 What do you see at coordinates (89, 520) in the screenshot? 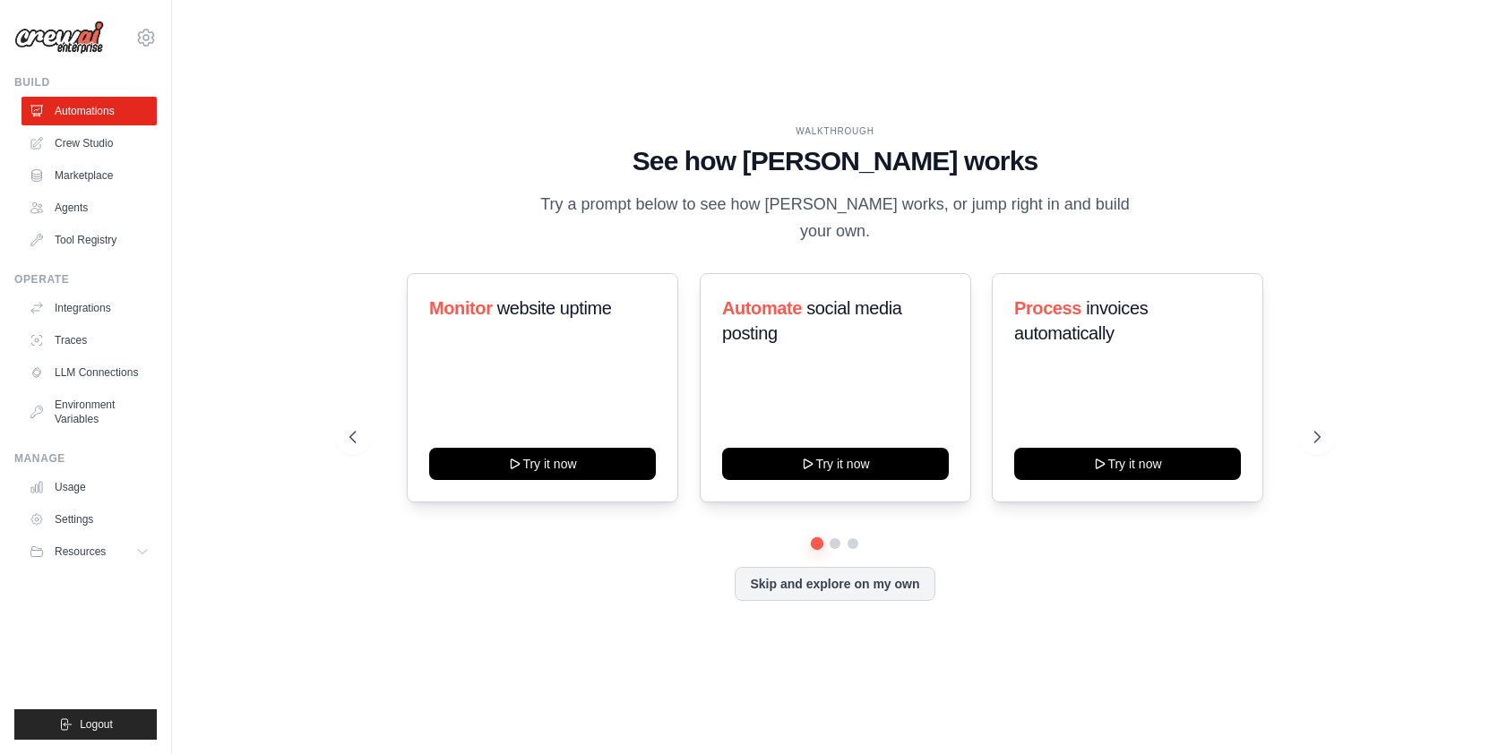
I see `a: Settings` at bounding box center [89, 520].